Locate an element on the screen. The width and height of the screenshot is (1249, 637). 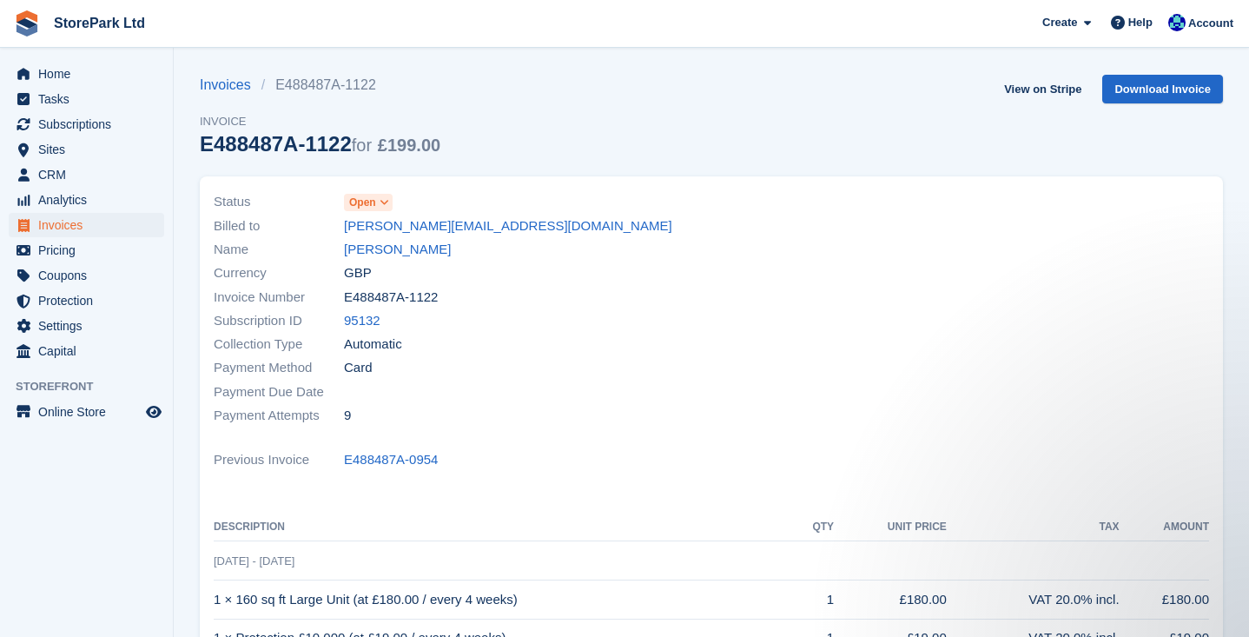
span: Settings is located at coordinates (90, 326).